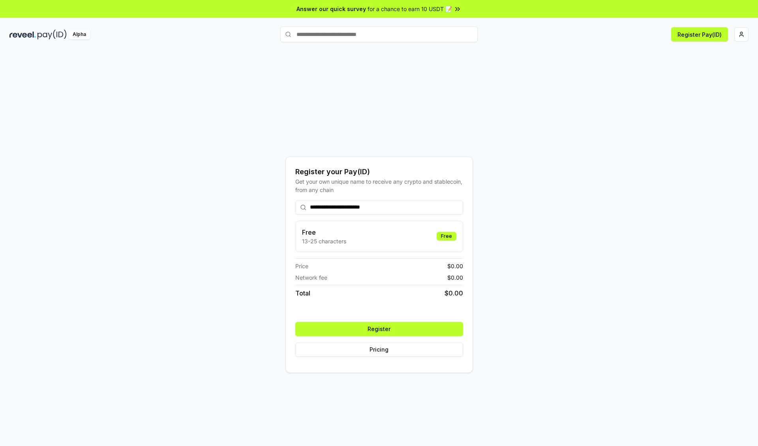 This screenshot has height=446, width=758. Describe the element at coordinates (52, 34) in the screenshot. I see `img: pay_id` at that location.